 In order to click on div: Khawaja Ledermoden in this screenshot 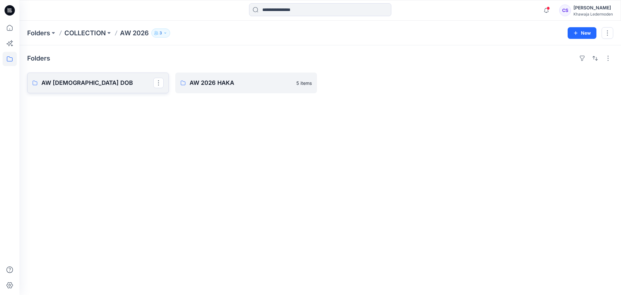, I will do `click(593, 14)`.